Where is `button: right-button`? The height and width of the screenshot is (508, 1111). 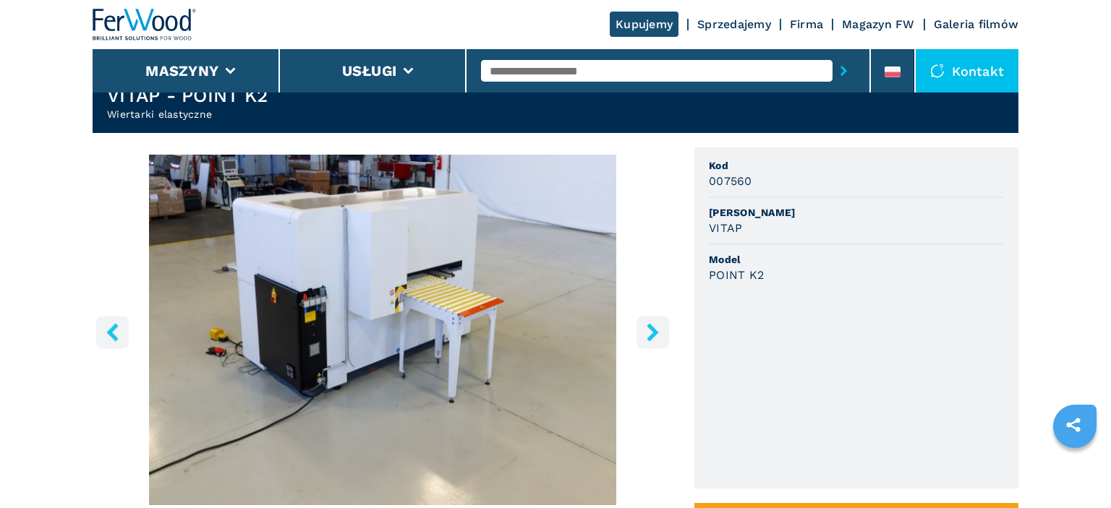 button: right-button is located at coordinates (652, 332).